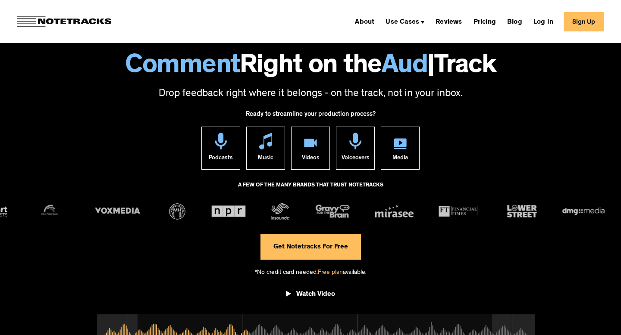 This screenshot has width=621, height=335. What do you see at coordinates (330, 273) in the screenshot?
I see `span: Free plan` at bounding box center [330, 273].